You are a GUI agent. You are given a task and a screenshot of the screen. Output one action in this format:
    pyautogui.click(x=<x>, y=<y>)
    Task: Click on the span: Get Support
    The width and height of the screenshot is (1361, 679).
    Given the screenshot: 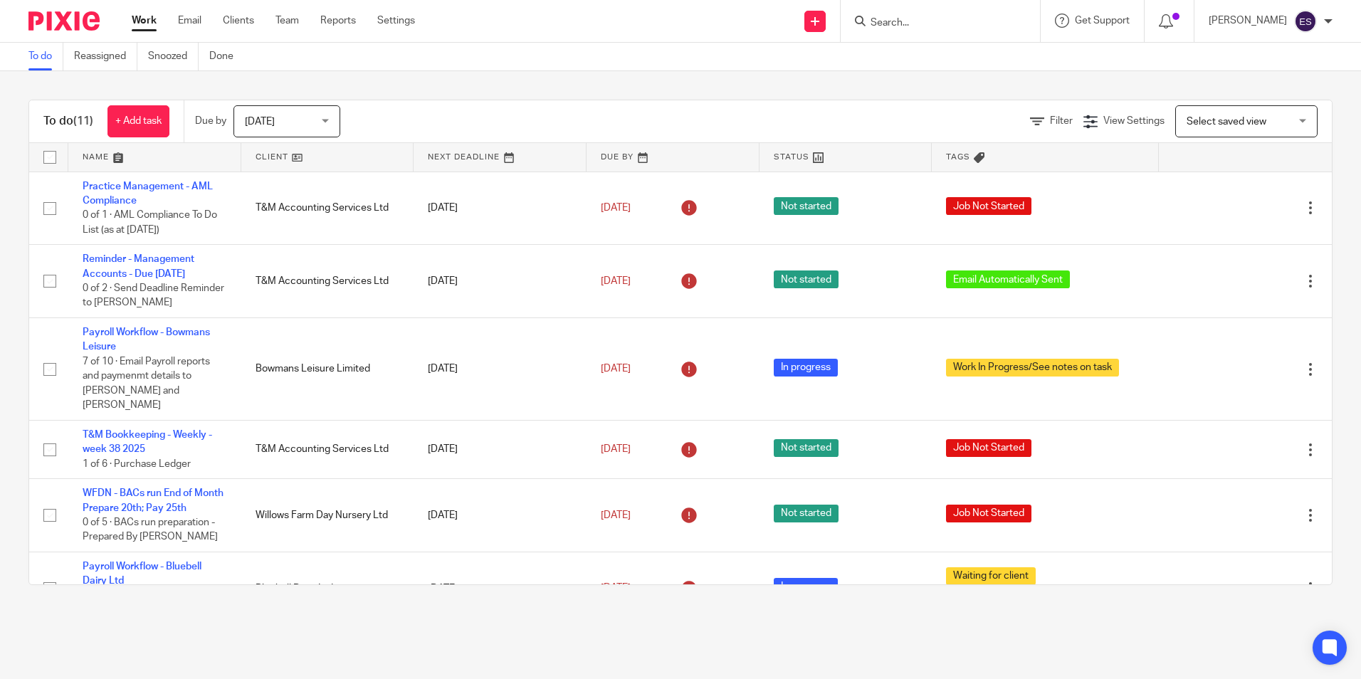 What is the action you would take?
    pyautogui.click(x=1102, y=21)
    